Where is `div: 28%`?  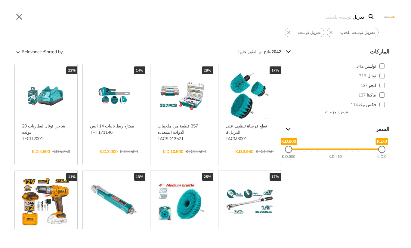
div: 28% is located at coordinates (207, 70).